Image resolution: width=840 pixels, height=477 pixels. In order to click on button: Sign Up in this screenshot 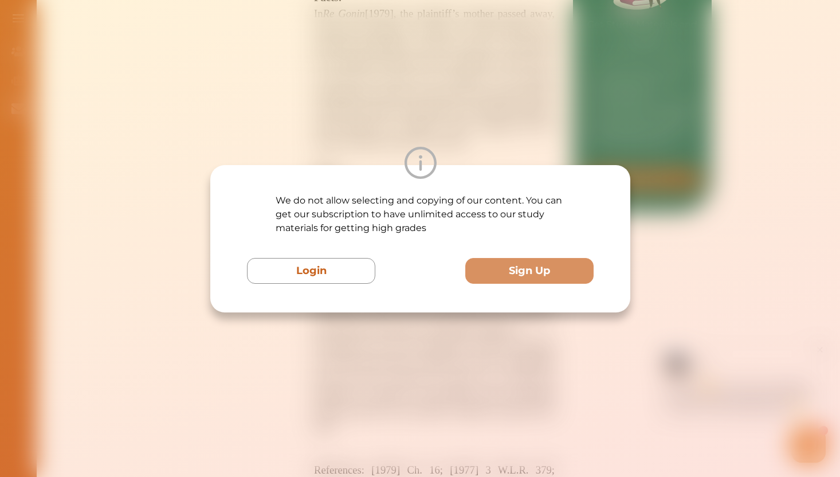, I will do `click(529, 270)`.